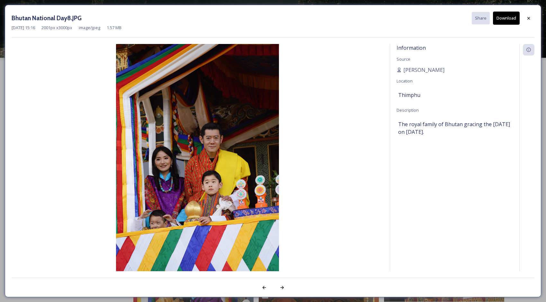 The width and height of the screenshot is (546, 302). What do you see at coordinates (57, 28) in the screenshot?
I see `span: 2001 px x 3000 px` at bounding box center [57, 28].